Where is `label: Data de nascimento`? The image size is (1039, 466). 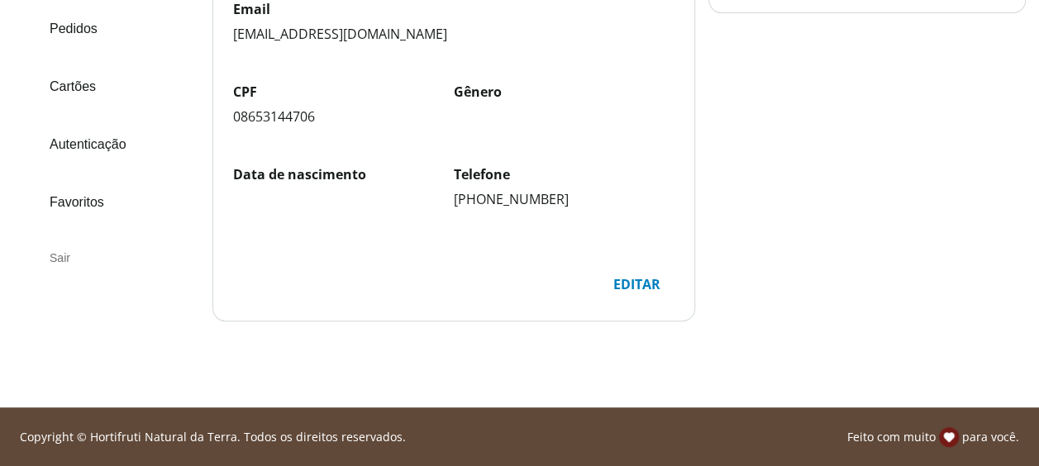
label: Data de nascimento is located at coordinates (343, 174).